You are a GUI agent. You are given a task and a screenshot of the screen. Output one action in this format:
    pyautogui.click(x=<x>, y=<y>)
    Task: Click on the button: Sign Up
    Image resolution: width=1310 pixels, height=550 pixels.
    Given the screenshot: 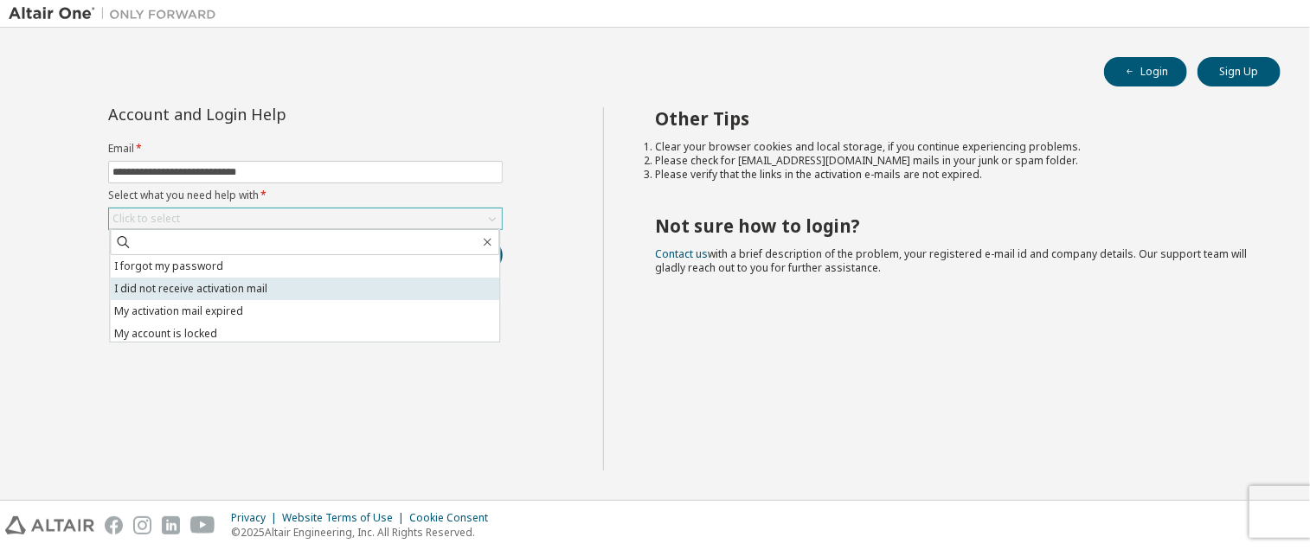 What is the action you would take?
    pyautogui.click(x=1239, y=72)
    